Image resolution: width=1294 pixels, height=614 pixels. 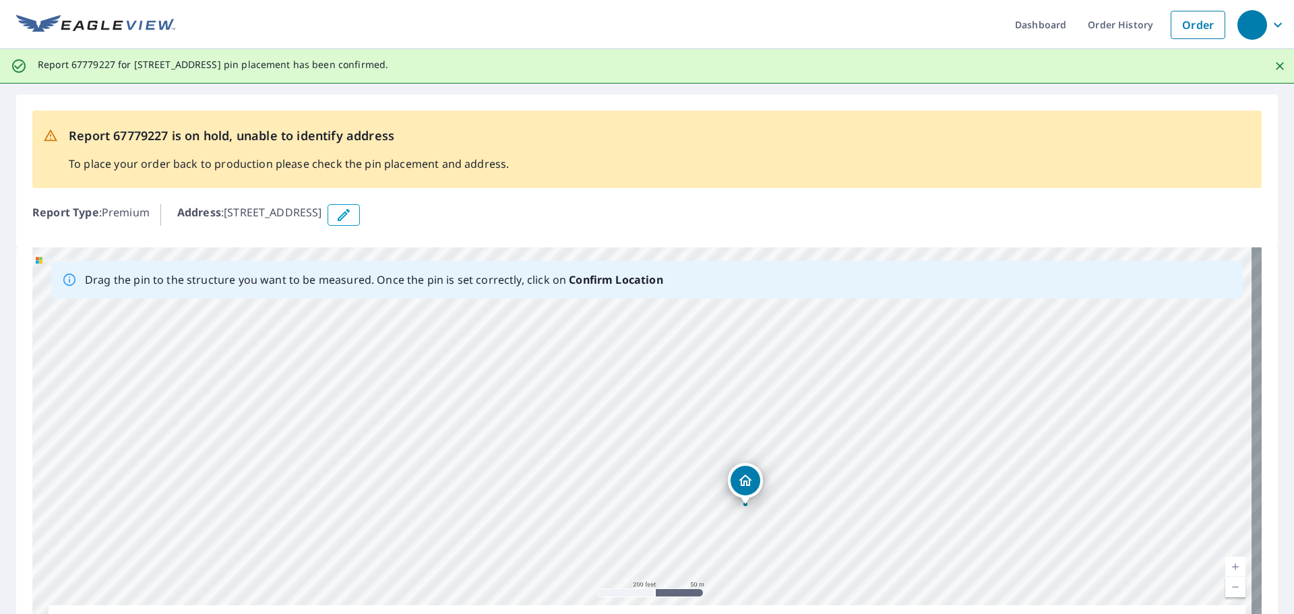 I want to click on b: Address, so click(x=199, y=212).